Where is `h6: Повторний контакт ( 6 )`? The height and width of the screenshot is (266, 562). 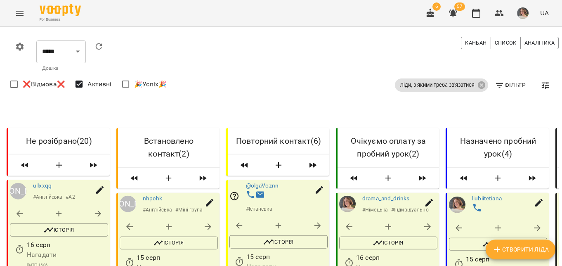
h6: Повторний контакт ( 6 ) is located at coordinates (278, 141).